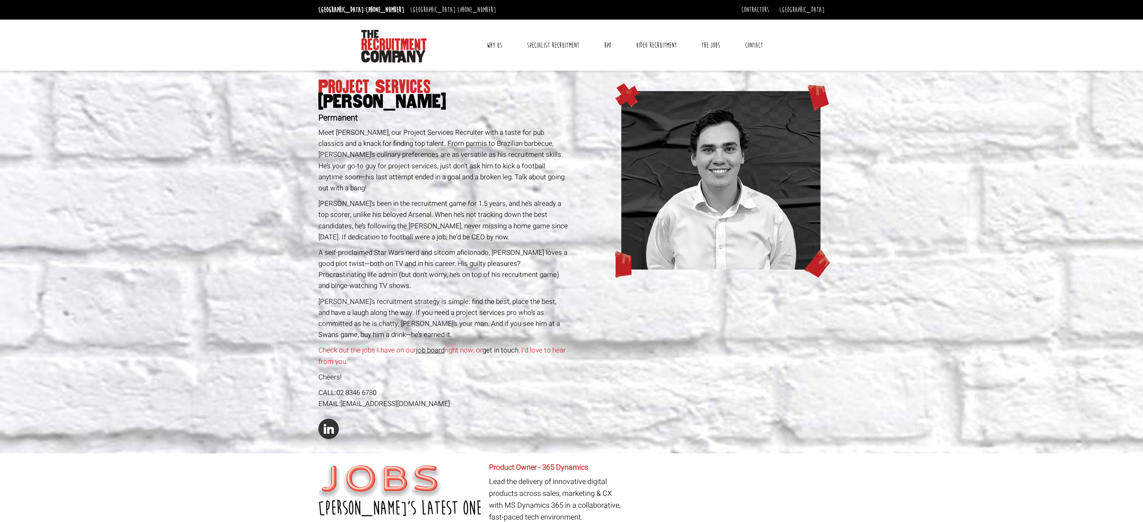  Describe the element at coordinates (500, 350) in the screenshot. I see `a: get in touch` at that location.